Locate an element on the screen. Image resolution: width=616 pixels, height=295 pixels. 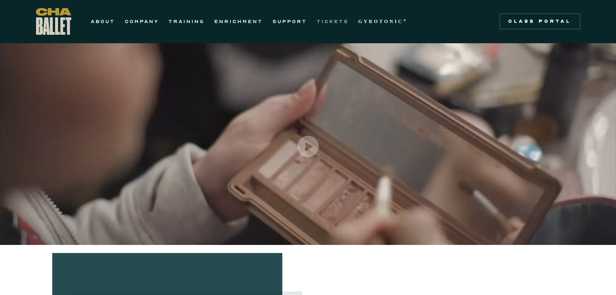
a: TICKETS is located at coordinates (332, 21).